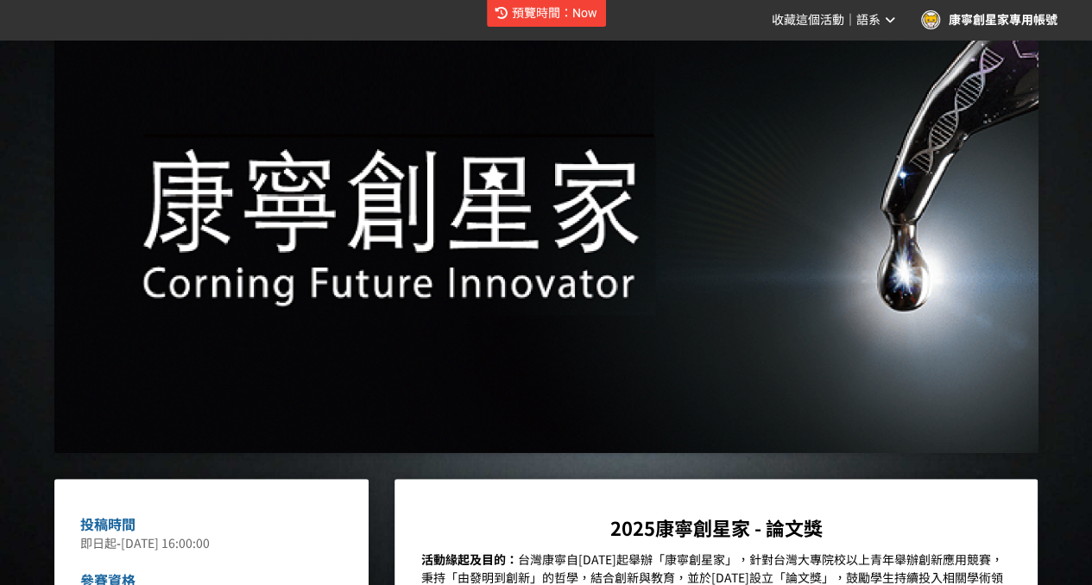  What do you see at coordinates (808, 20) in the screenshot?
I see `span: 收藏這個活動` at bounding box center [808, 20].